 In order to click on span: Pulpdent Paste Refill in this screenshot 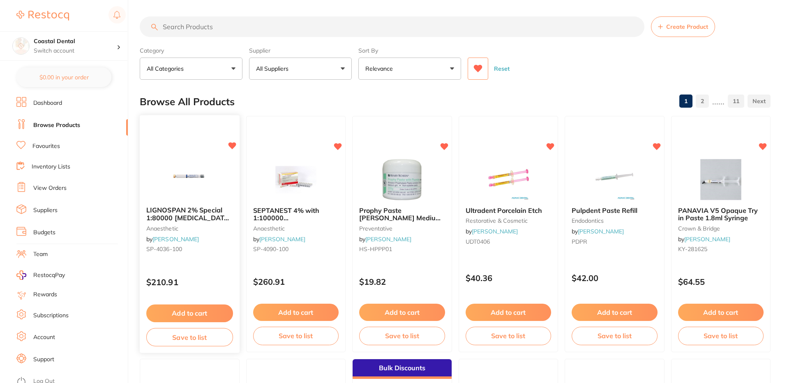, I will do `click(605, 210)`.